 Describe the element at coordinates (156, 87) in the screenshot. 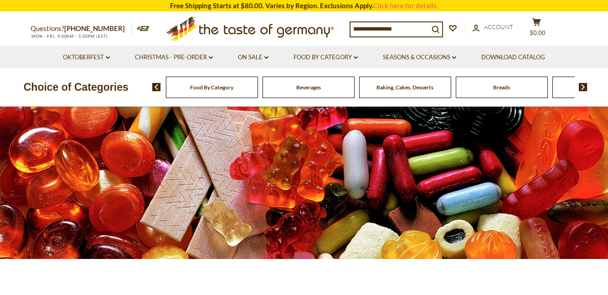

I see `img: previous arrow` at that location.